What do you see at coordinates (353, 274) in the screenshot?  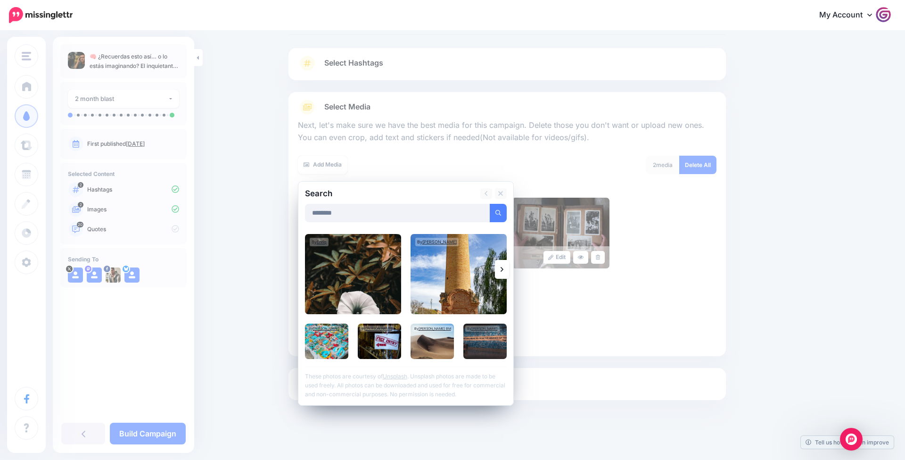 I see `img: Vanessa` at bounding box center [353, 274].